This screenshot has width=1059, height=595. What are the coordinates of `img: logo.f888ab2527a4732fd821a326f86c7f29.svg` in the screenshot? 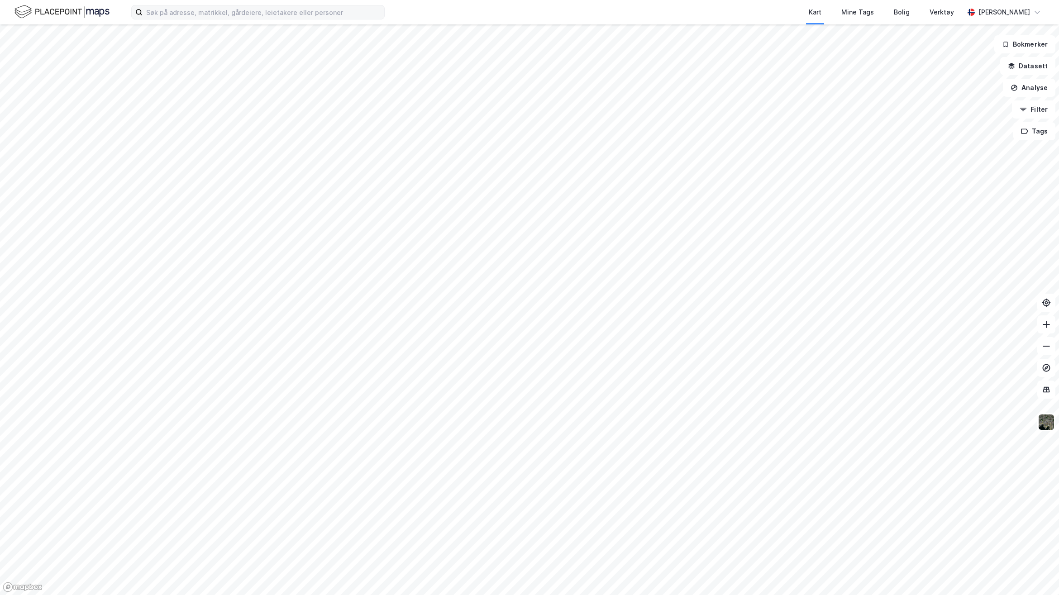 It's located at (62, 12).